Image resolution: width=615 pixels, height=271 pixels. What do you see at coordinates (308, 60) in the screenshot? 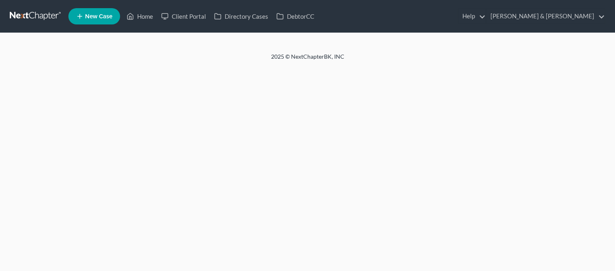
I see `div: 2025 © NextChapterBK, INC` at bounding box center [308, 60].